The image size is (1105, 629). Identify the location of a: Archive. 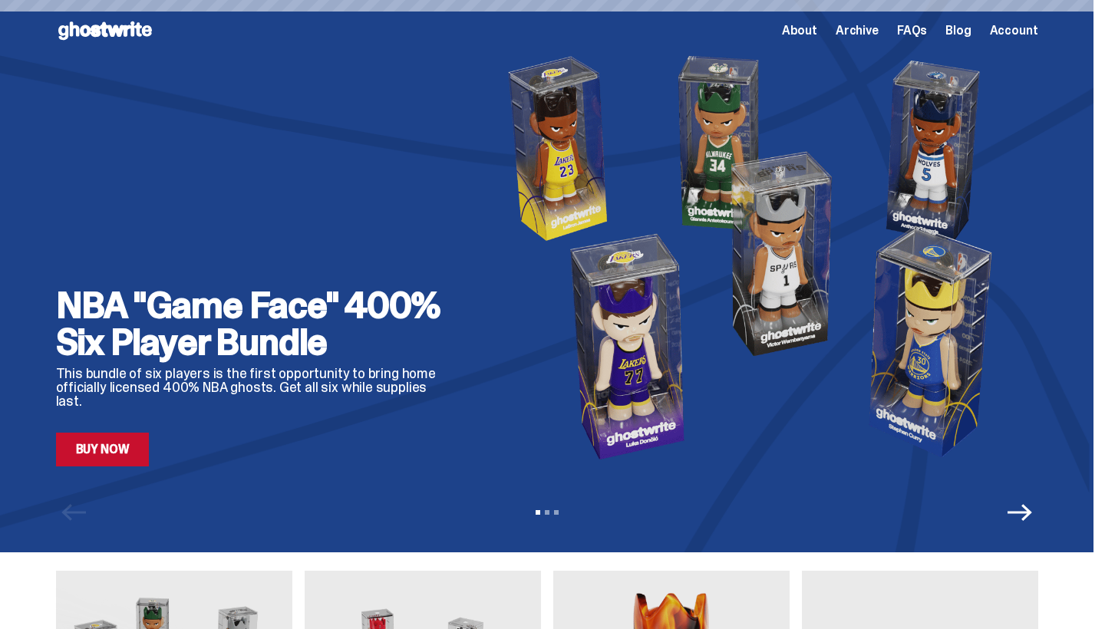
(857, 31).